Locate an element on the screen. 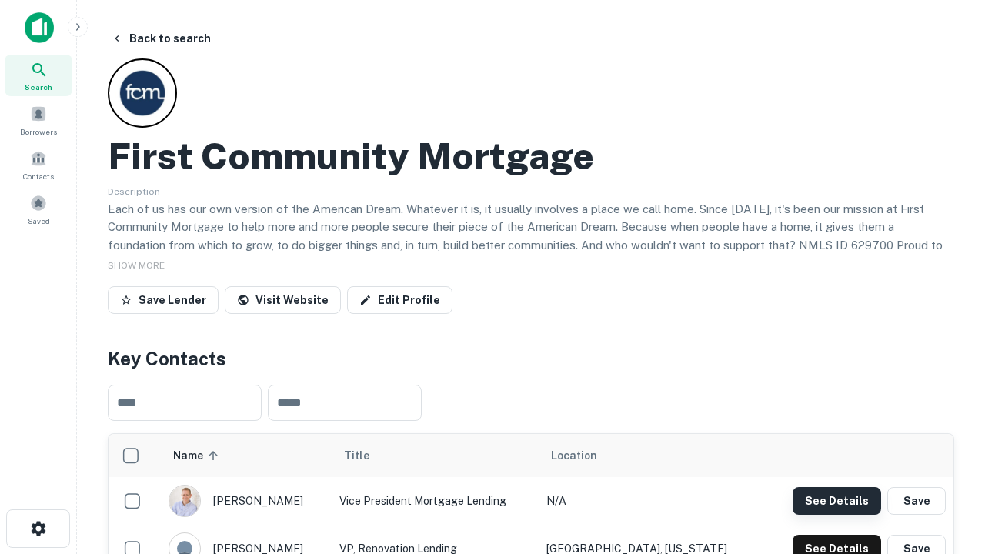  th: Location is located at coordinates (650, 456).